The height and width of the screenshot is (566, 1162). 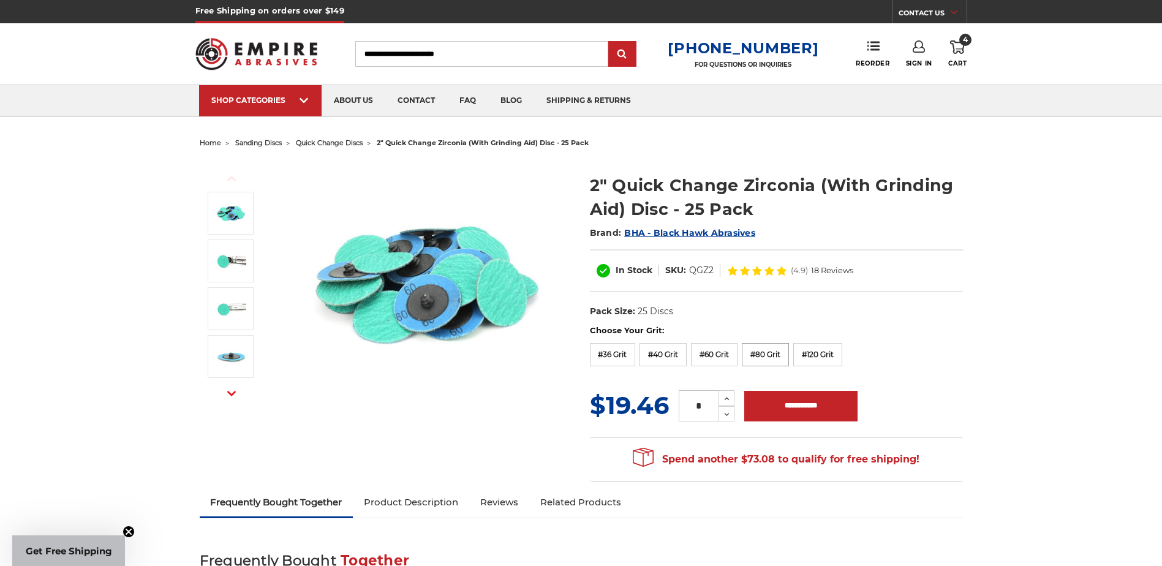 What do you see at coordinates (656, 311) in the screenshot?
I see `dd: 25 Discs` at bounding box center [656, 311].